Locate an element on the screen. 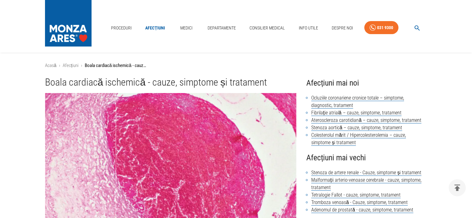  a: Acasă is located at coordinates (51, 65).